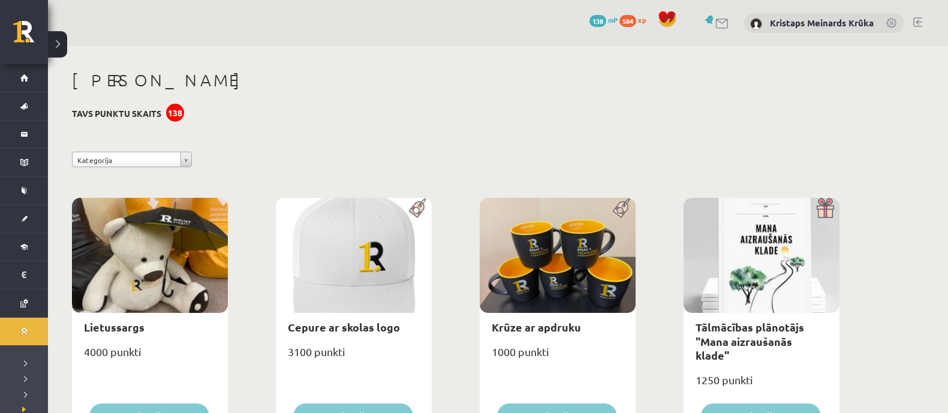 The image size is (948, 413). What do you see at coordinates (132, 159) in the screenshot?
I see `a: Kategorija` at bounding box center [132, 159].